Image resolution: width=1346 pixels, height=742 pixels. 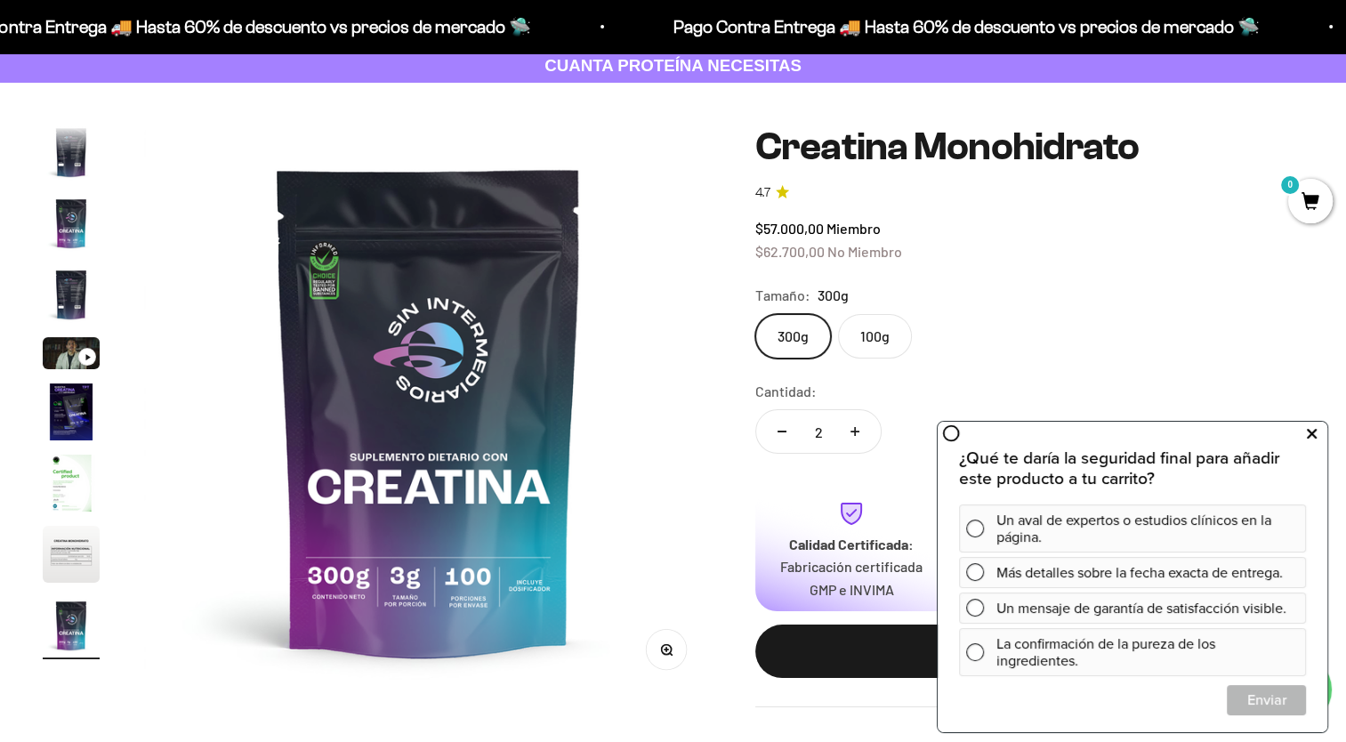 What do you see at coordinates (855, 431) in the screenshot?
I see `button: Aumentar cantidad` at bounding box center [855, 431].